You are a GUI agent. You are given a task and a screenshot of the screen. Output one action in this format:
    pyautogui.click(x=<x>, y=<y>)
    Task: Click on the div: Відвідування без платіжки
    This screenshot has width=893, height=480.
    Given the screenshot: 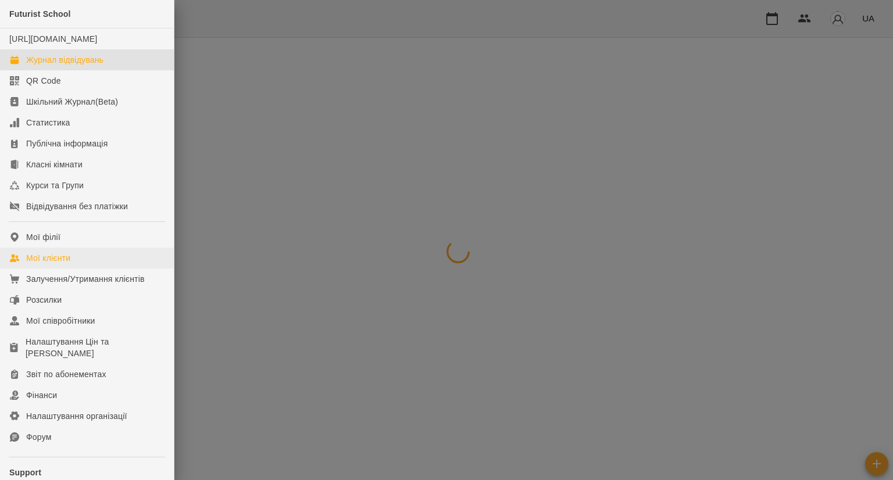 What is the action you would take?
    pyautogui.click(x=77, y=206)
    